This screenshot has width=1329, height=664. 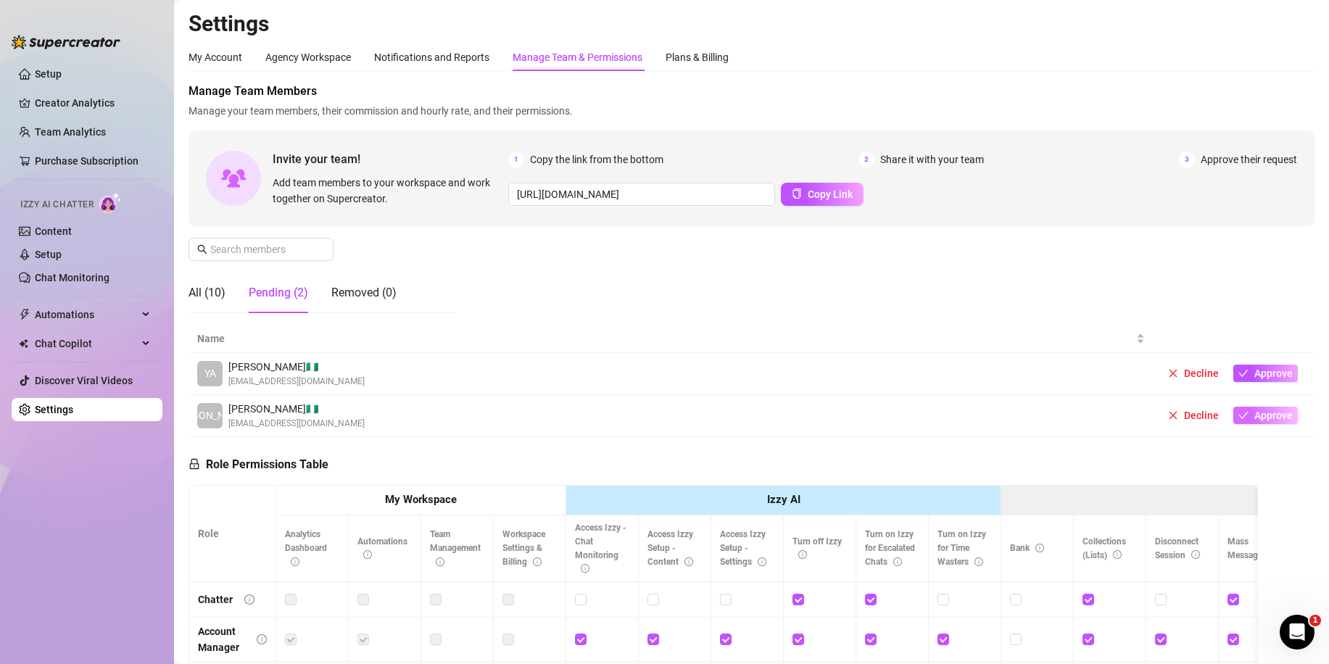 I want to click on span: search, so click(x=202, y=249).